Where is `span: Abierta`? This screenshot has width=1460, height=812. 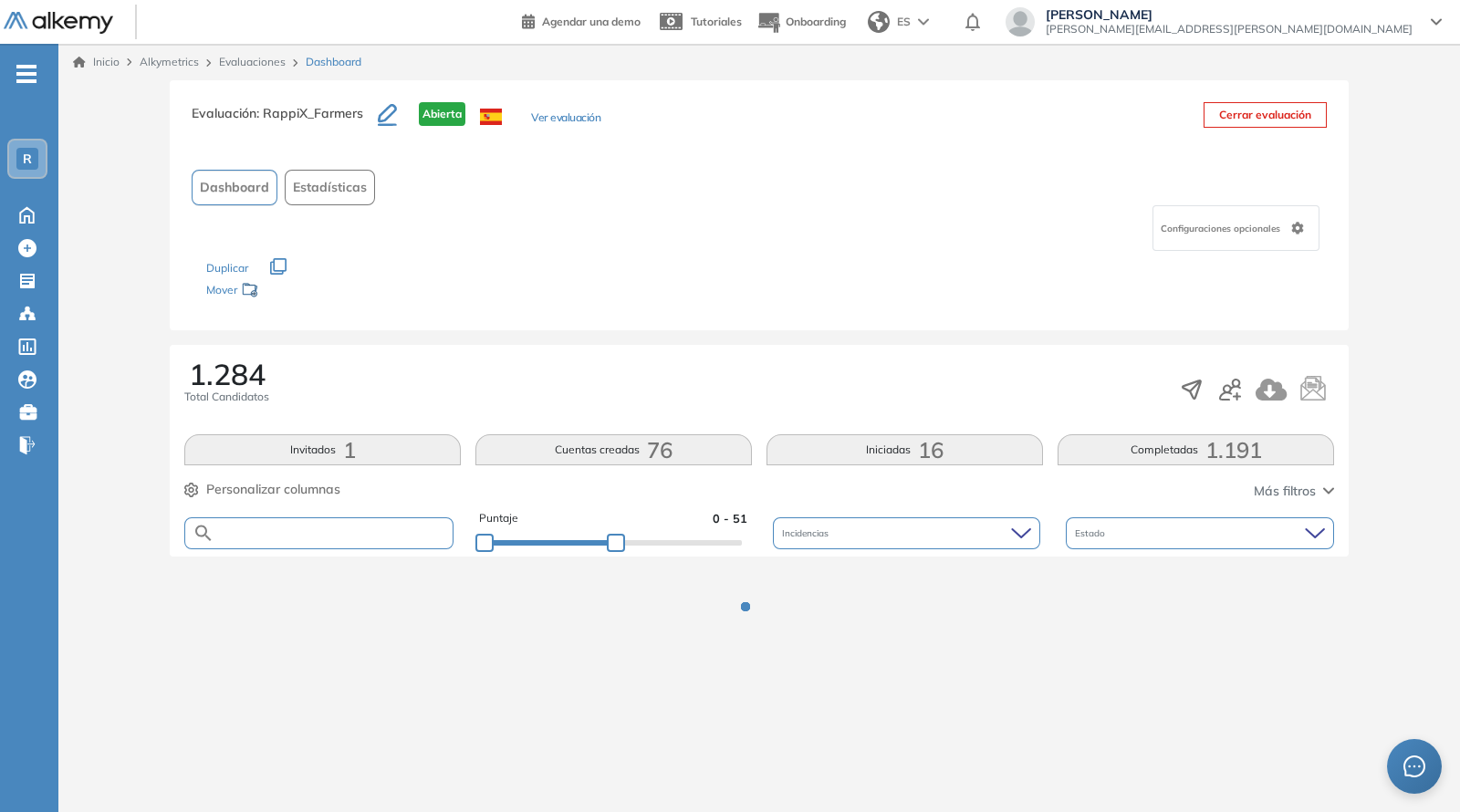 span: Abierta is located at coordinates (442, 114).